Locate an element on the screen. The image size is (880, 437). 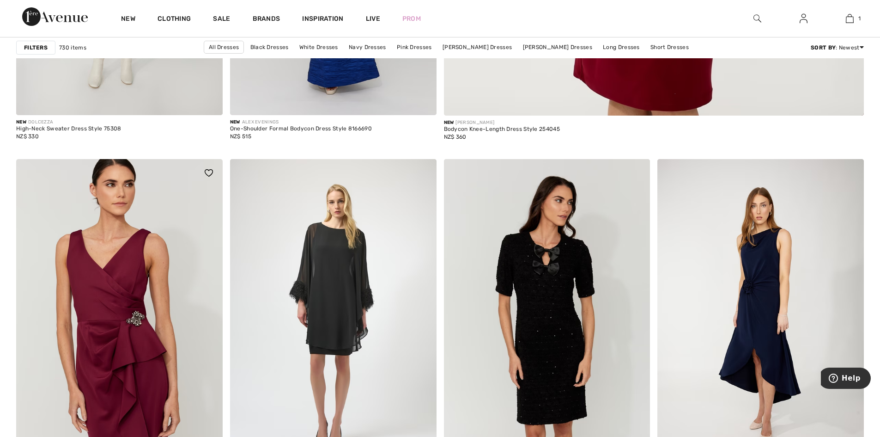
div: Bodycon Knee-Length Dress Style 254045 is located at coordinates (502, 129).